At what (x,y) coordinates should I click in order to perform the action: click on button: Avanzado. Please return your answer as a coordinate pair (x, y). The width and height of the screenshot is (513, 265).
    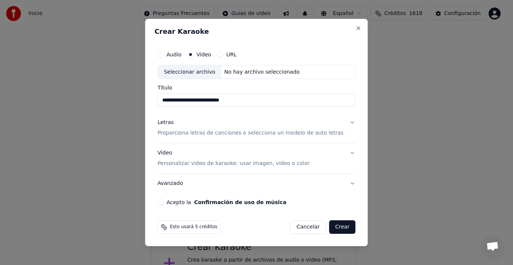
    Looking at the image, I should click on (256, 183).